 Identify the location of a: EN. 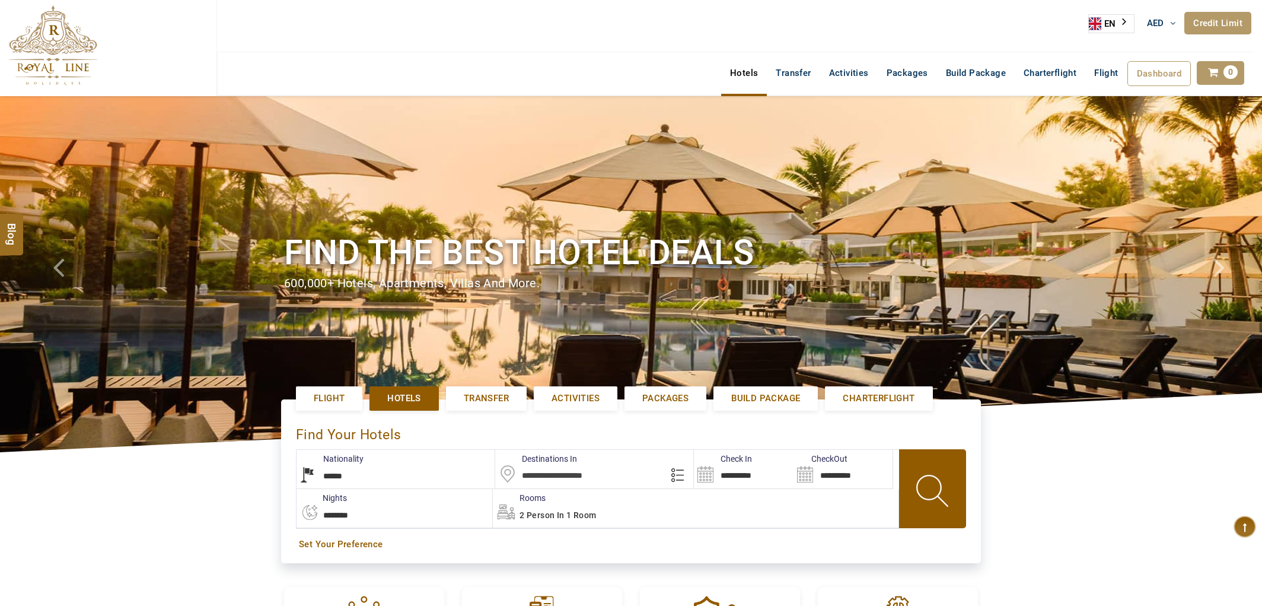
(1112, 24).